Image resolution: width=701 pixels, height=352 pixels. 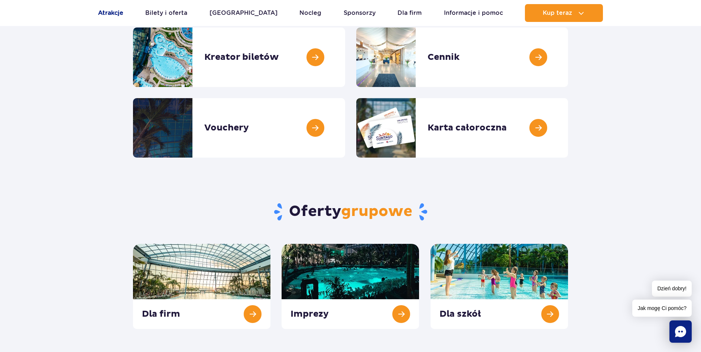 I want to click on h2: Oferty, so click(x=351, y=212).